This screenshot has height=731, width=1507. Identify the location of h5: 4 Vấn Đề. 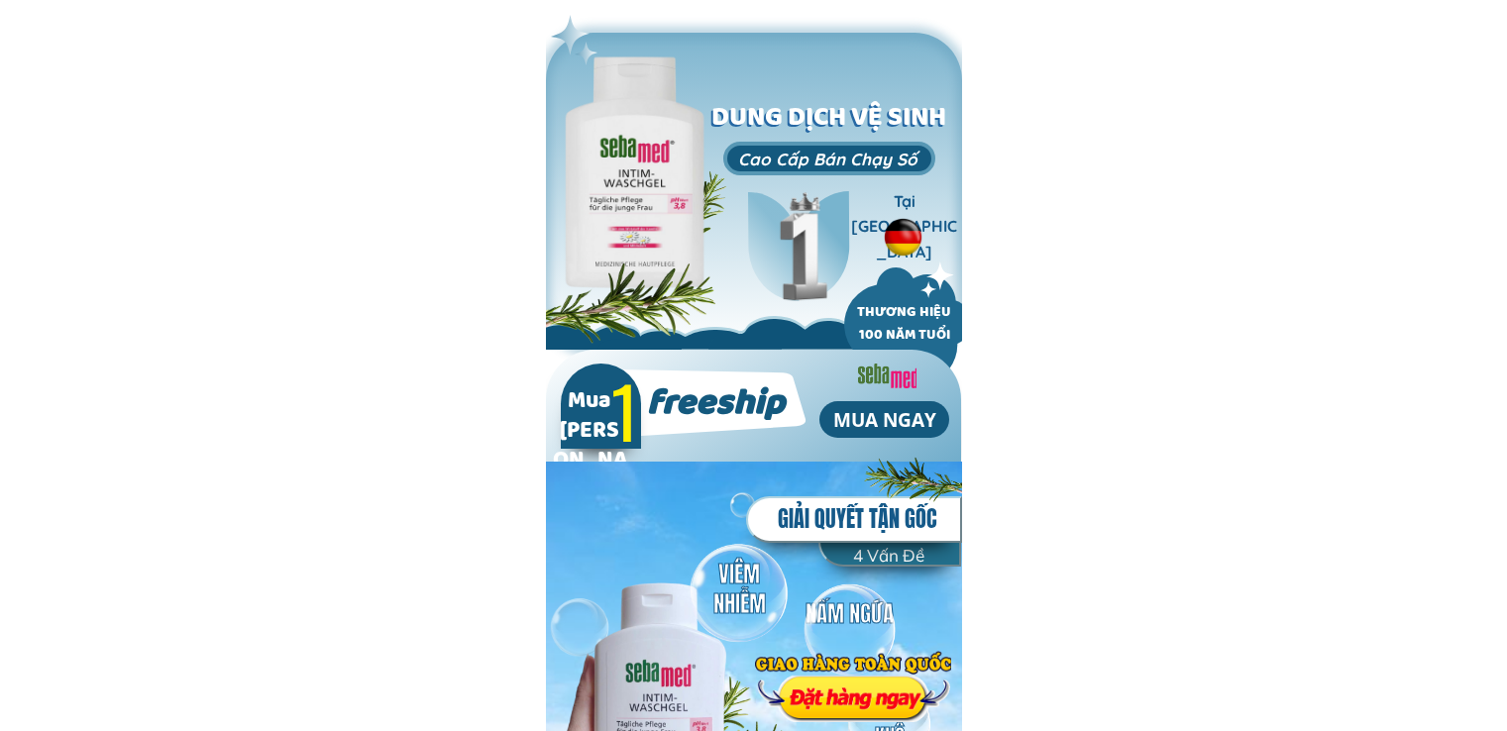
(889, 555).